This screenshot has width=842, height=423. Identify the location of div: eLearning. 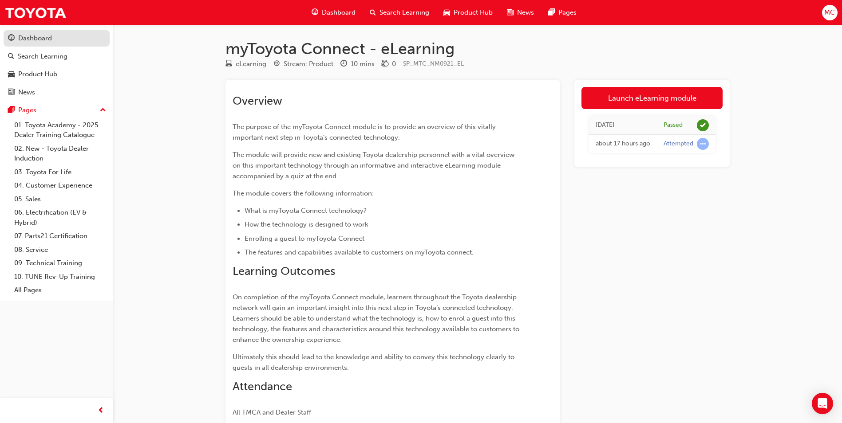
(251, 64).